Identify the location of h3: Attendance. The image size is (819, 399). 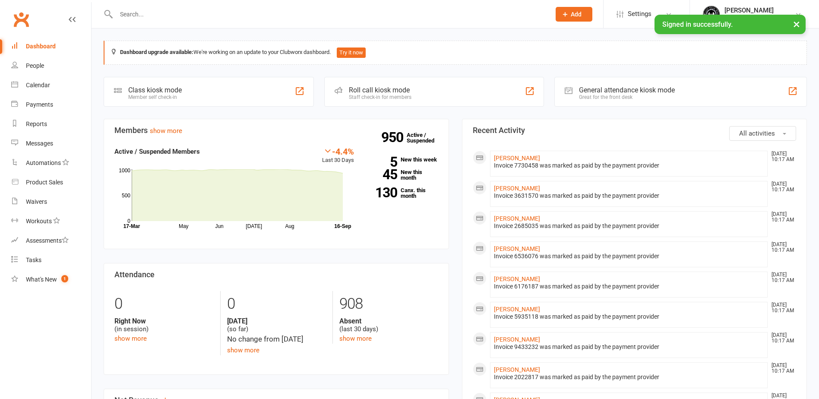
(276, 275).